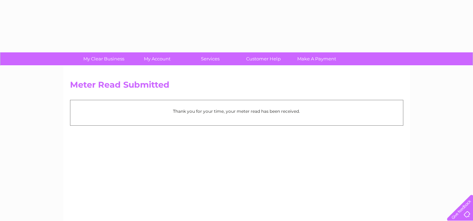 This screenshot has height=221, width=473. What do you see at coordinates (236, 87) in the screenshot?
I see `h2: Meter Read Submitted` at bounding box center [236, 87].